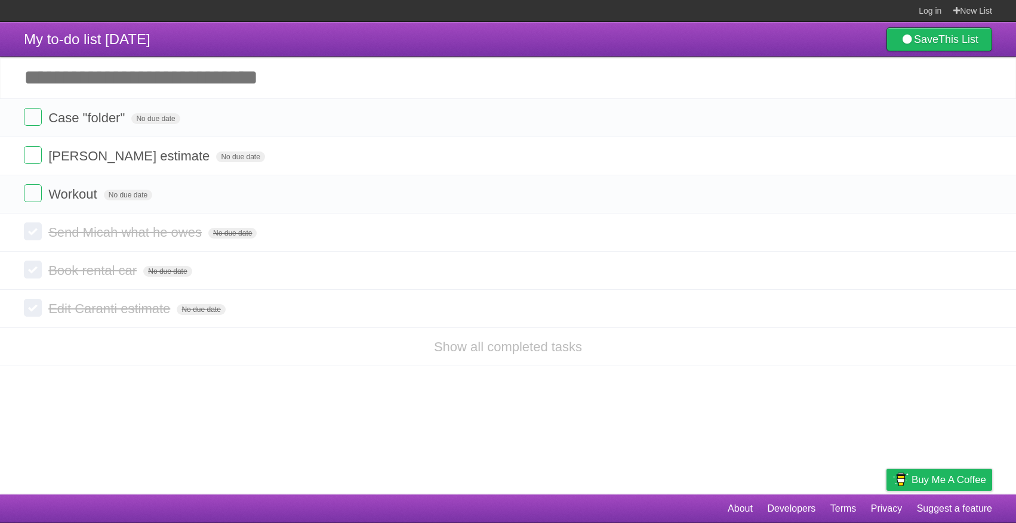 The image size is (1016, 523). Describe the element at coordinates (954, 509) in the screenshot. I see `a: Suggest a feature` at that location.